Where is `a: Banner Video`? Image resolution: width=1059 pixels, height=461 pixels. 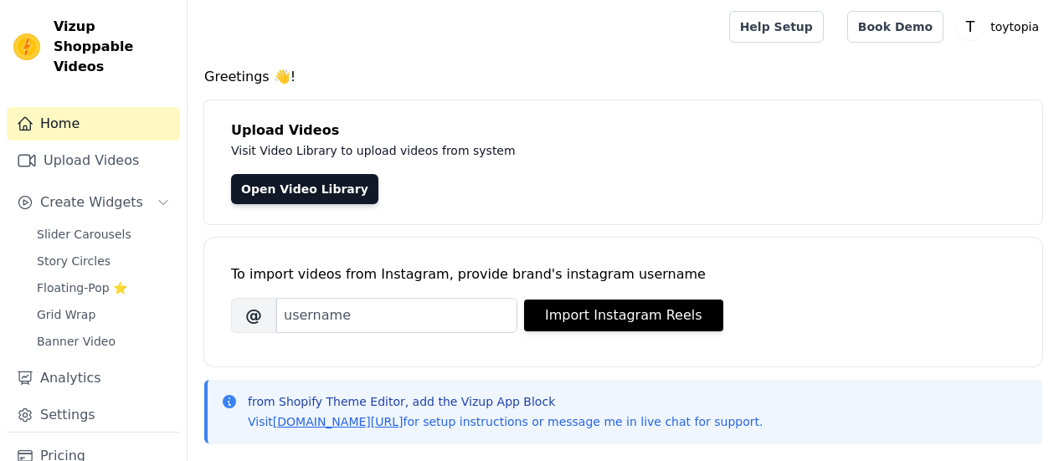 a: Banner Video is located at coordinates (103, 342).